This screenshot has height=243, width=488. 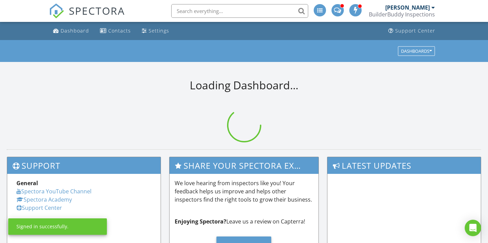 What do you see at coordinates (84, 165) in the screenshot?
I see `h3: Support` at bounding box center [84, 165].